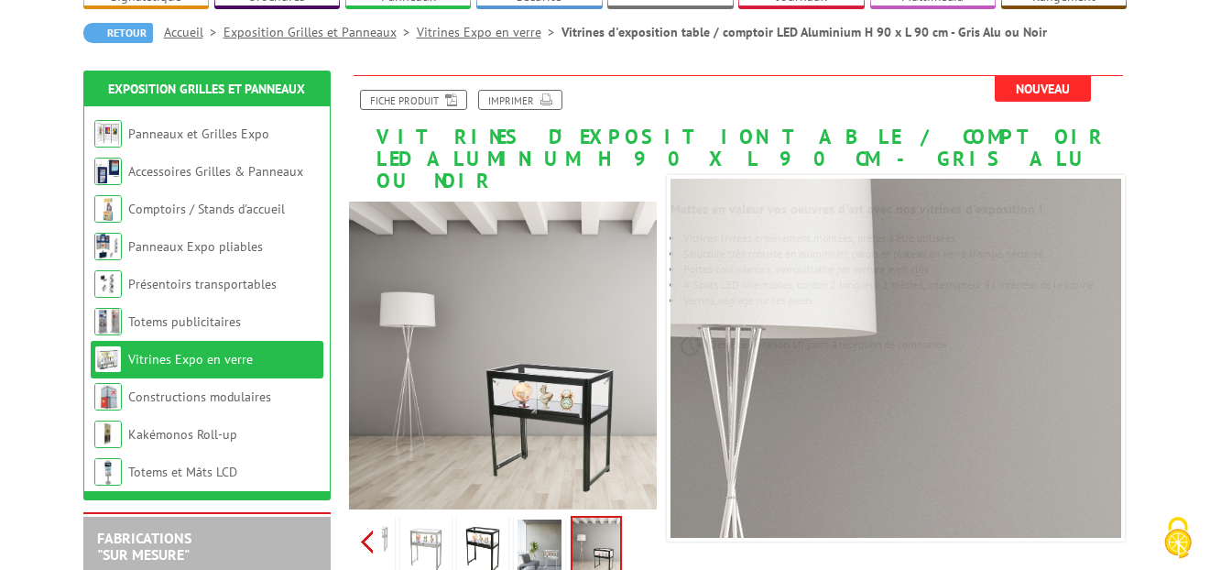 Image resolution: width=1210 pixels, height=570 pixels. What do you see at coordinates (1178, 538) in the screenshot?
I see `img: Cookies (fenêtre modale)` at bounding box center [1178, 538].